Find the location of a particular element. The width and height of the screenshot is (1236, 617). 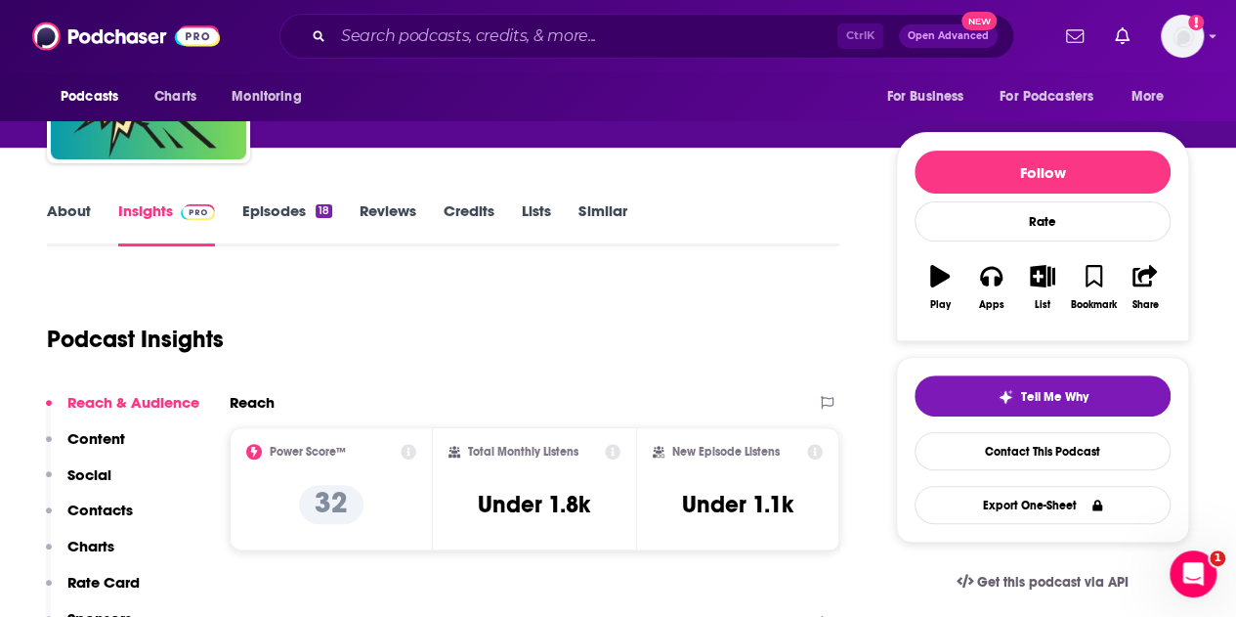

img: Podchaser Pro is located at coordinates (197, 212).